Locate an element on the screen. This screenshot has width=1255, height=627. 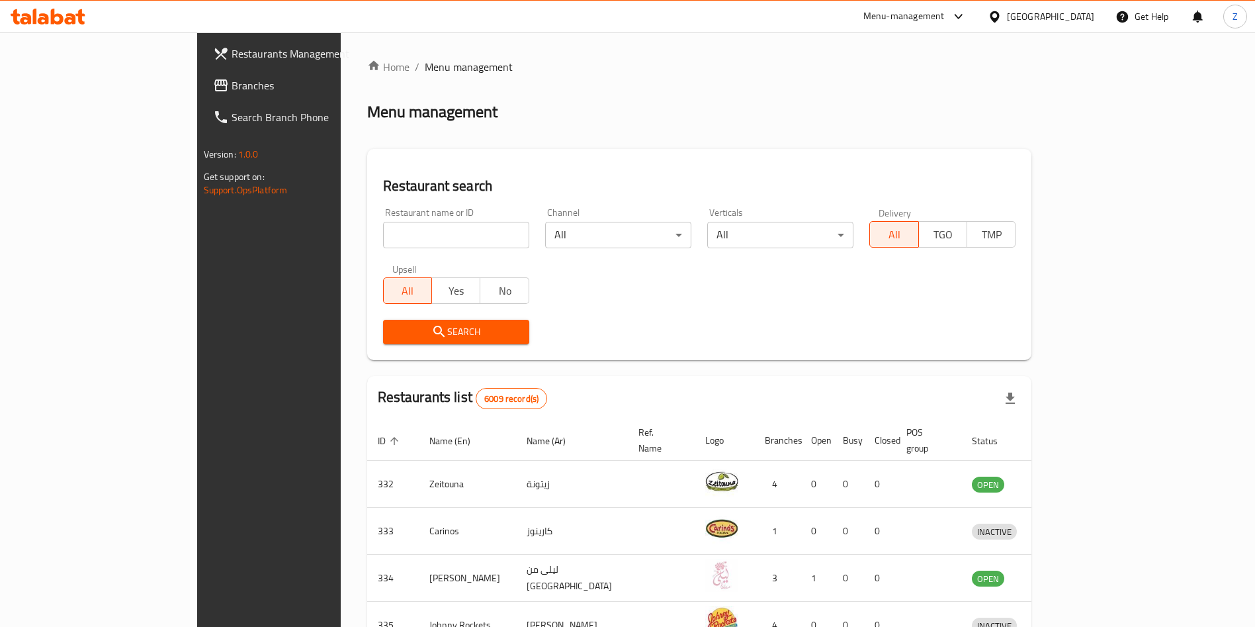
td: 3 is located at coordinates (777, 578).